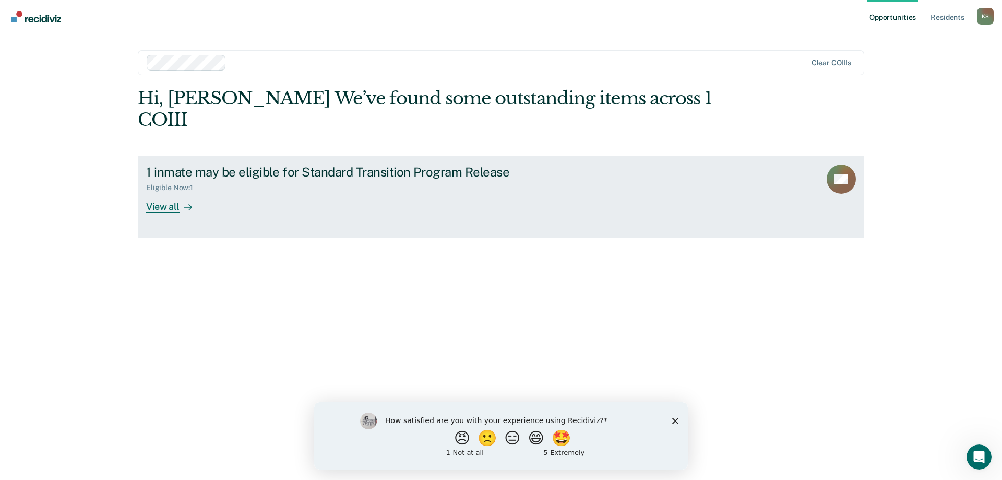  Describe the element at coordinates (248, 36) in the screenshot. I see `button: 5` at that location.